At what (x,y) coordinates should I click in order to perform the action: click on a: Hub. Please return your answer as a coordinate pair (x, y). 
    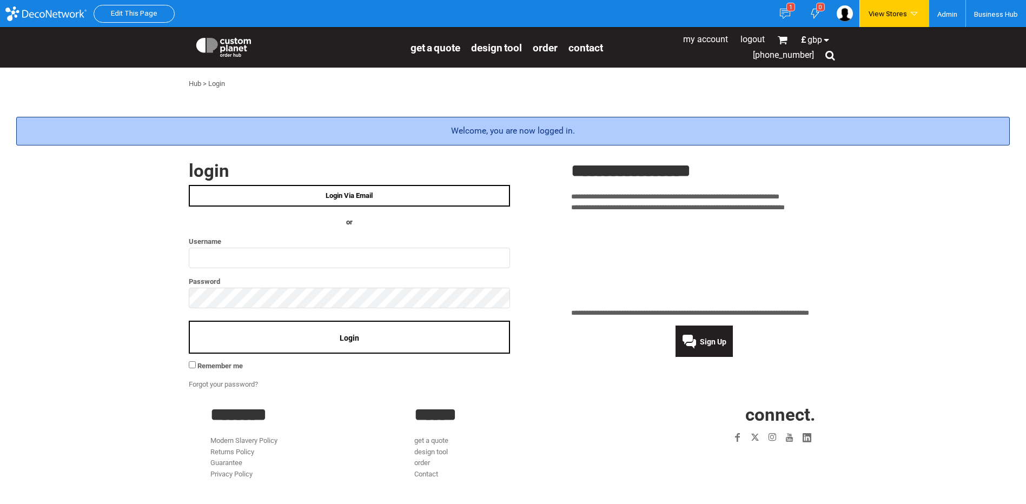
    Looking at the image, I should click on (195, 83).